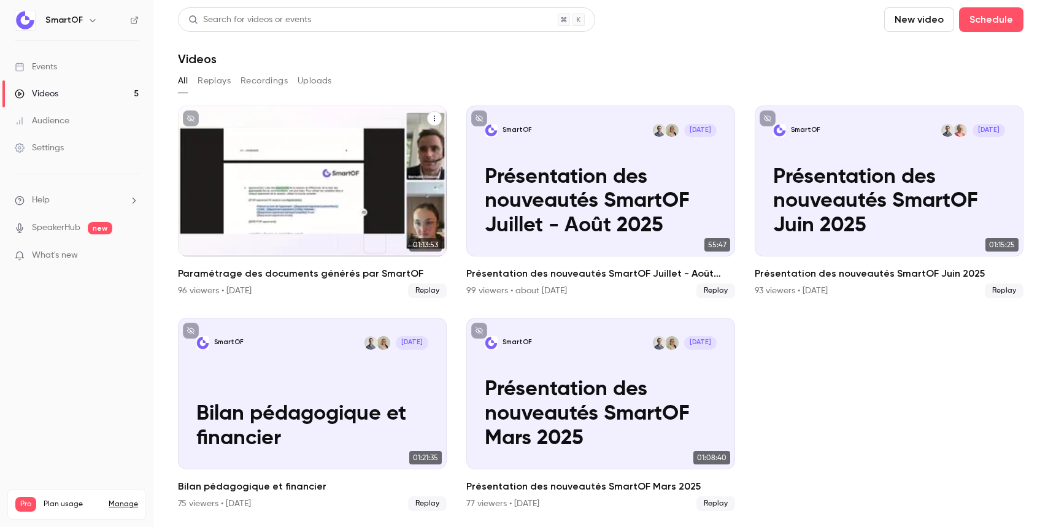  What do you see at coordinates (991, 20) in the screenshot?
I see `button: Schedule` at bounding box center [991, 20].